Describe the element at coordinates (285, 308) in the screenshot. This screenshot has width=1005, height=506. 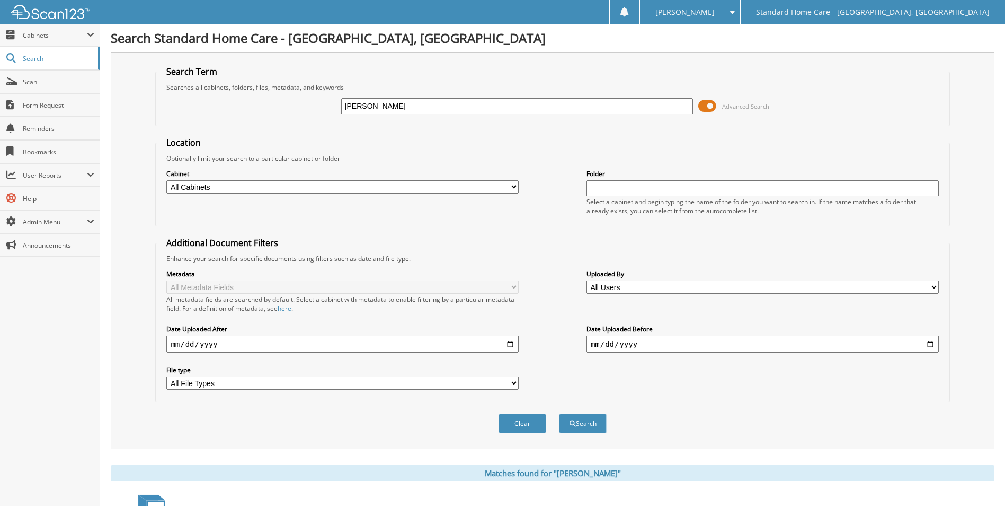
I see `a: here` at that location.